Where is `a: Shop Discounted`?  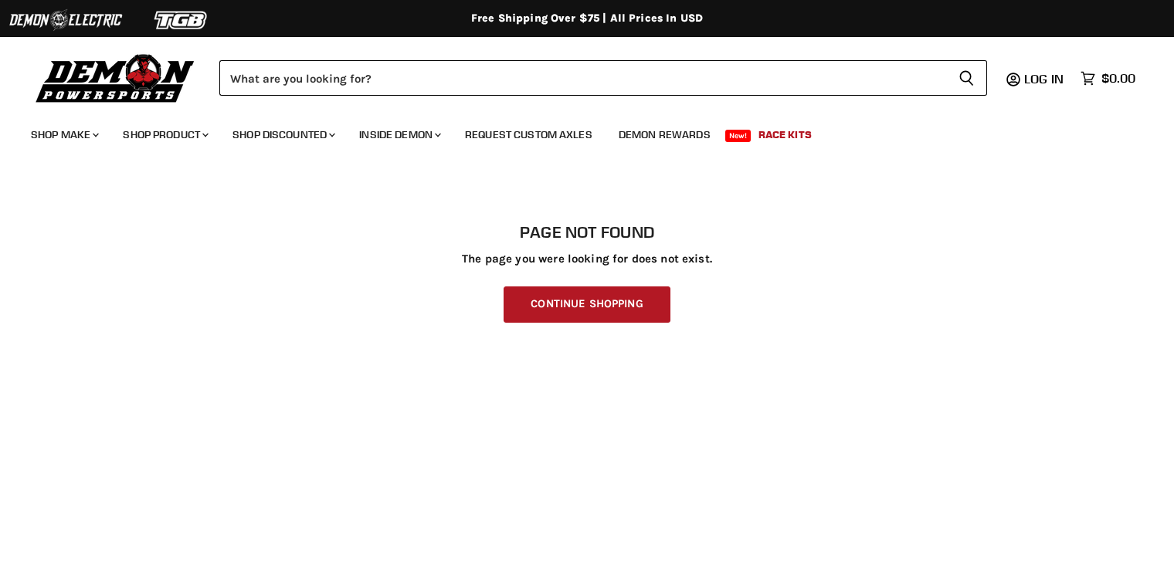 a: Shop Discounted is located at coordinates (283, 134).